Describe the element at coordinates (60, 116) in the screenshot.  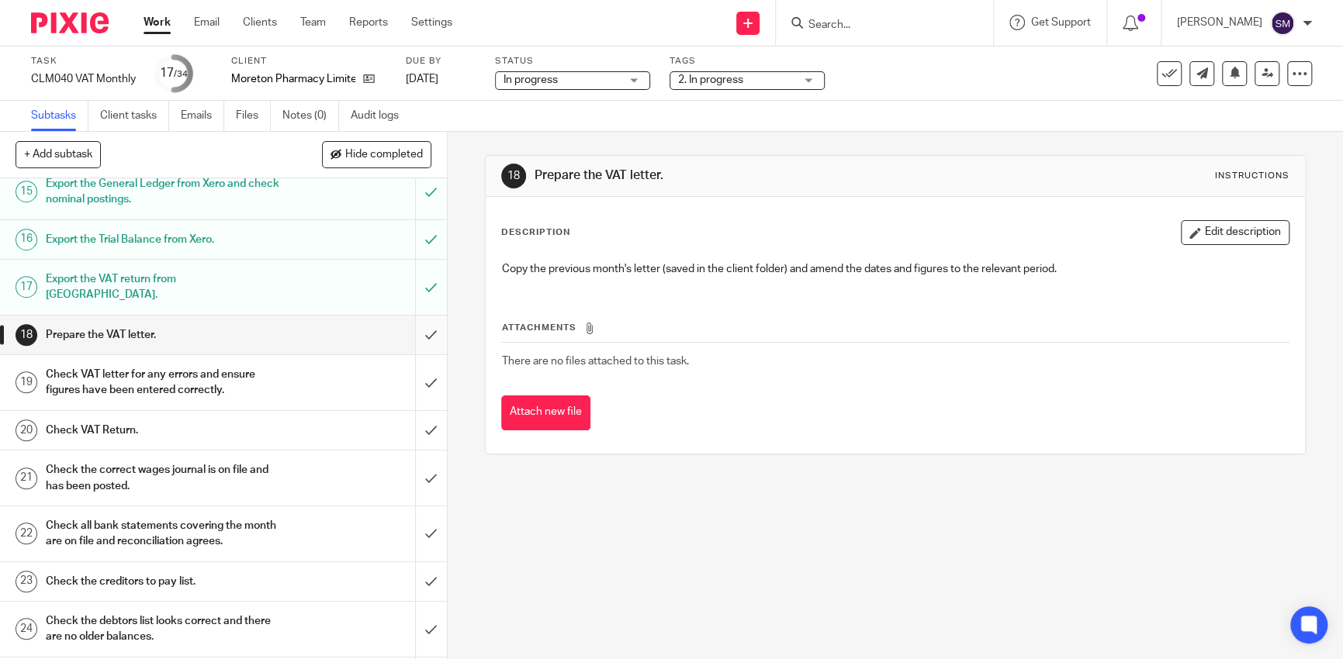
I see `a: Subtasks` at that location.